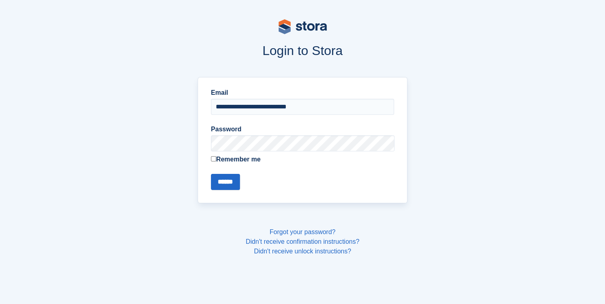  Describe the element at coordinates (302, 160) in the screenshot. I see `label: Remember me` at that location.